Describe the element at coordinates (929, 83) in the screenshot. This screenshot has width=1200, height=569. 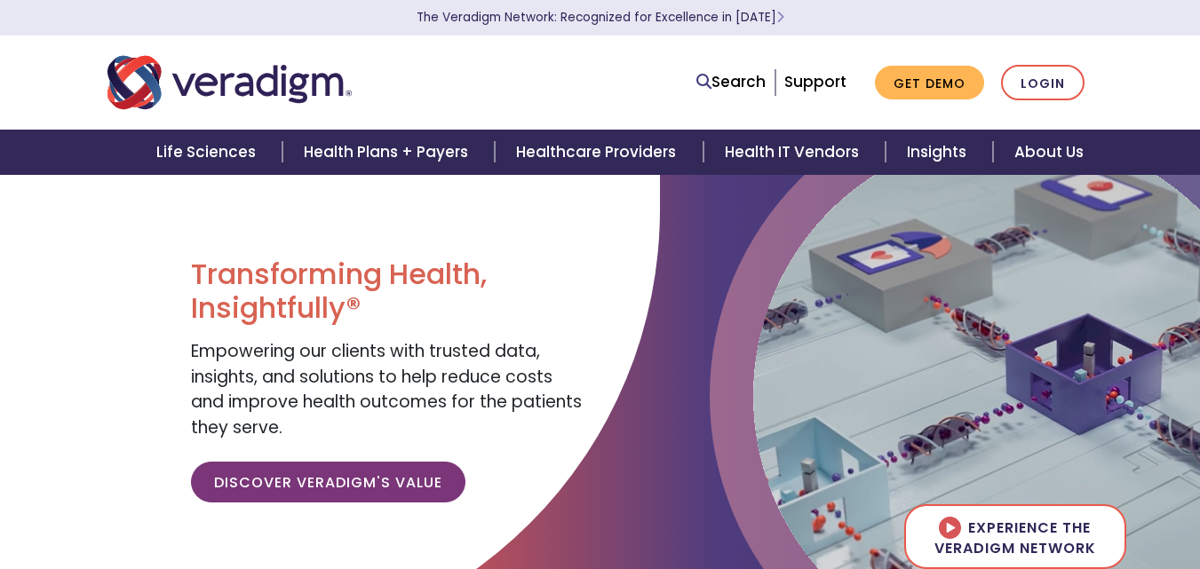
I see `a: Get Demo` at that location.